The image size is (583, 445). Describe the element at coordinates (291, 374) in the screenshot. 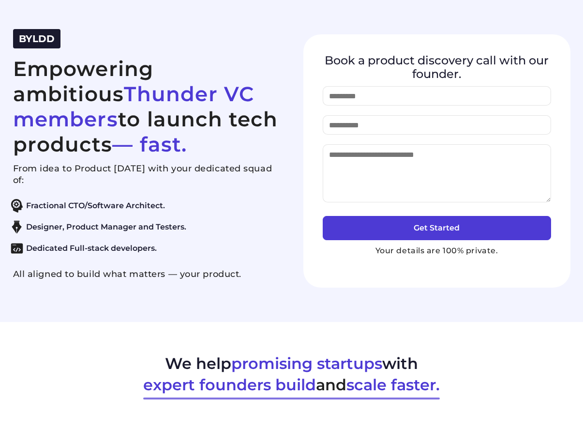

I see `h2: We help with` at that location.